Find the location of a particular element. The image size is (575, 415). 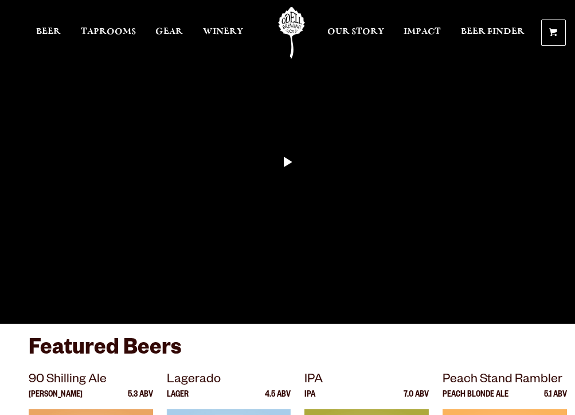

p: 4.5 ABV is located at coordinates (277, 400).